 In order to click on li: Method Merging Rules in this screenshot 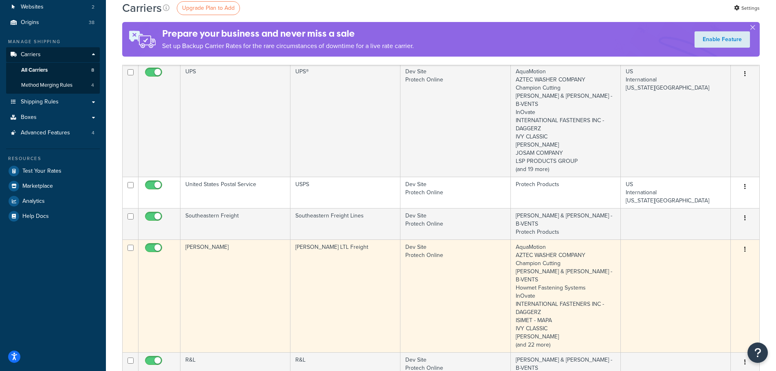, I will do `click(53, 85)`.